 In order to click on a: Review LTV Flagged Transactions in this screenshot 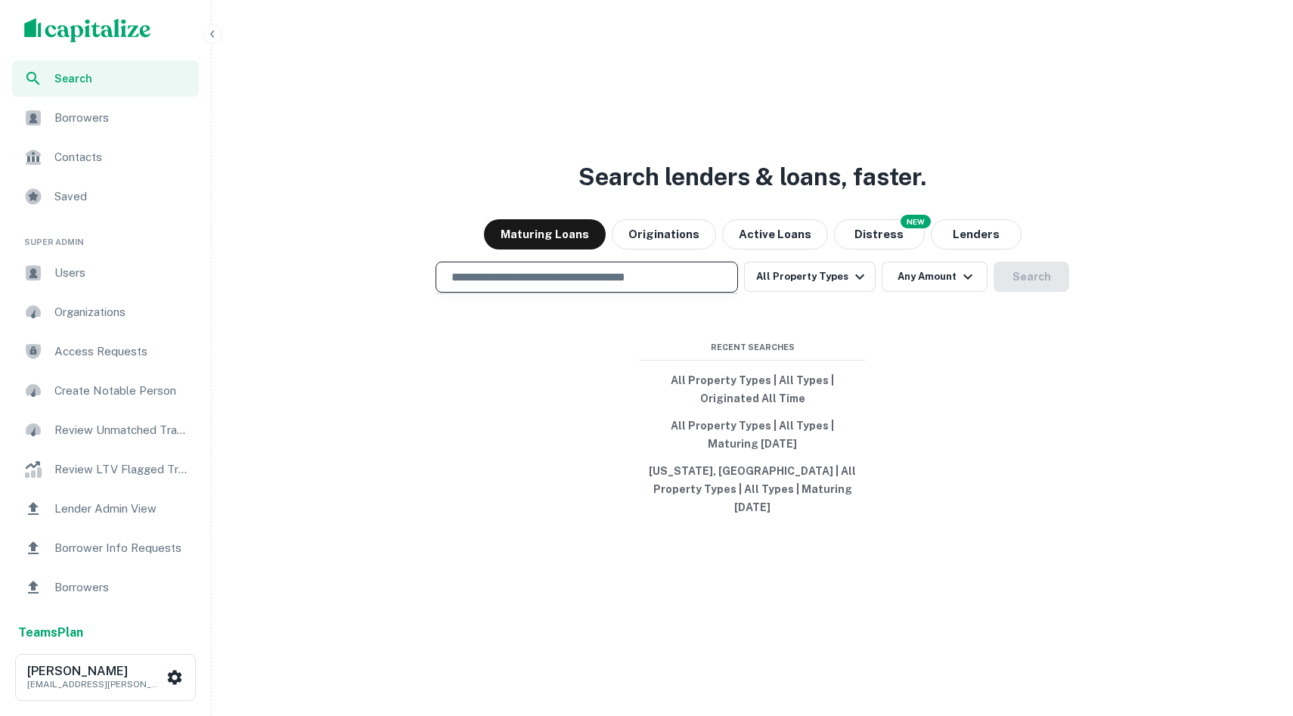, I will do `click(105, 470)`.